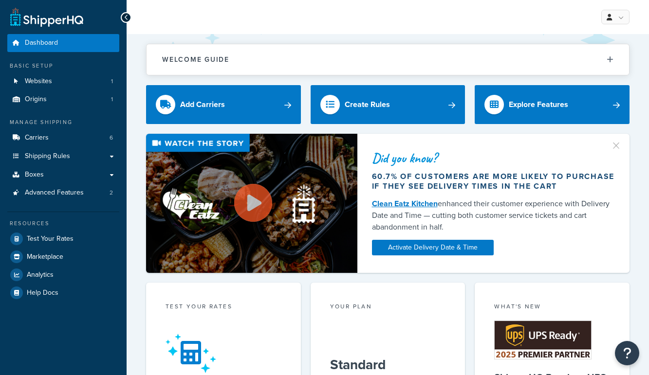 The height and width of the screenshot is (375, 649). Describe the element at coordinates (405, 203) in the screenshot. I see `a: Clean Eatz Kitchen` at that location.